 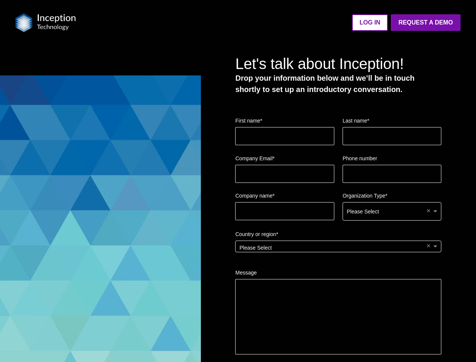 I want to click on a: LOG IN, so click(x=370, y=23).